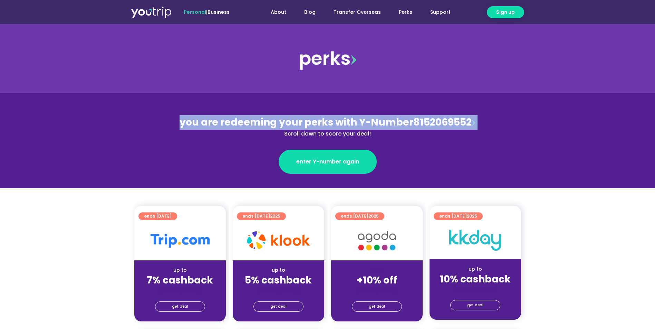 The image size is (655, 329). What do you see at coordinates (354, 12) in the screenshot?
I see `nav: Menu` at bounding box center [354, 12].